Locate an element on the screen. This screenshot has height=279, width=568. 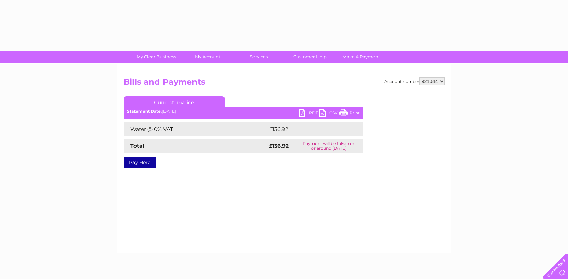
a: My Account is located at coordinates (207, 57).